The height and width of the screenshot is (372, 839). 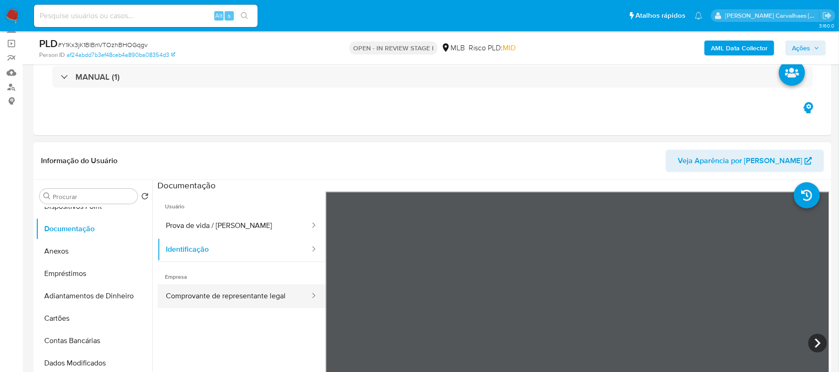 What do you see at coordinates (432, 77) in the screenshot?
I see `div: MANUAL (1)` at bounding box center [432, 77].